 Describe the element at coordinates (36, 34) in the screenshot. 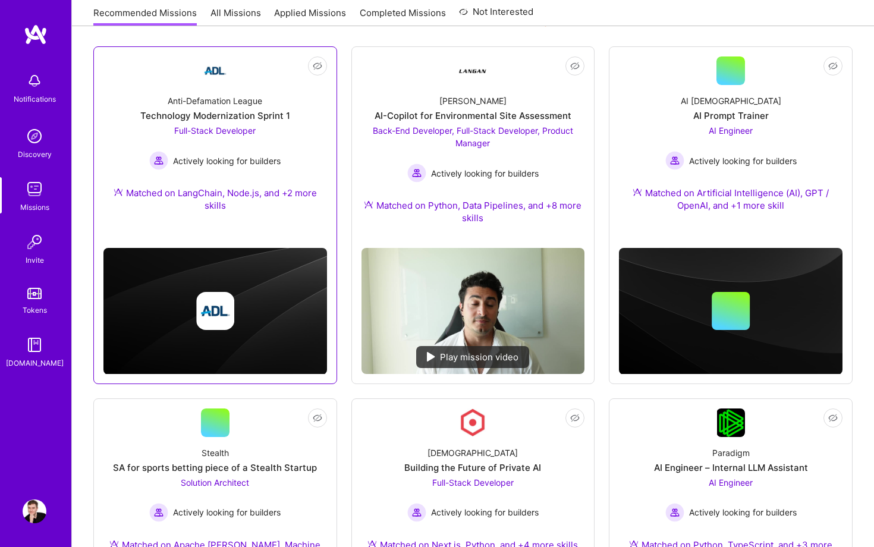

I see `img: logo` at that location.